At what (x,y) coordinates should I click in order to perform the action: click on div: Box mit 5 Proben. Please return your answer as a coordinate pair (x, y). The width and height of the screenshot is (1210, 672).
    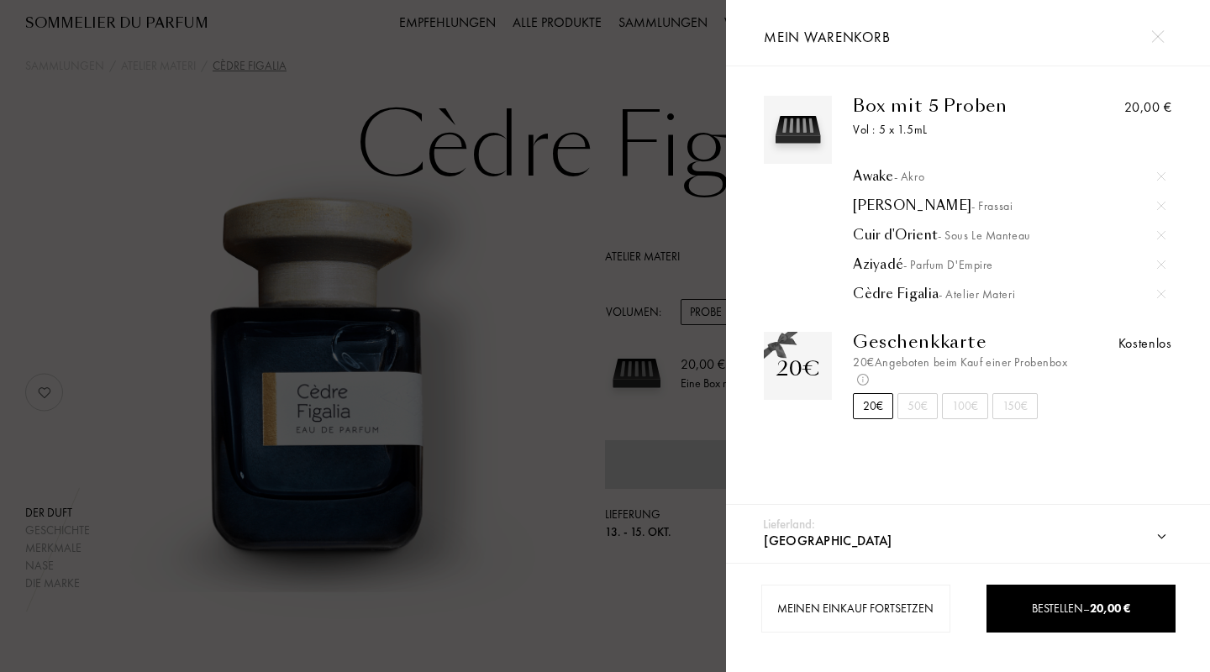
    Looking at the image, I should click on (962, 106).